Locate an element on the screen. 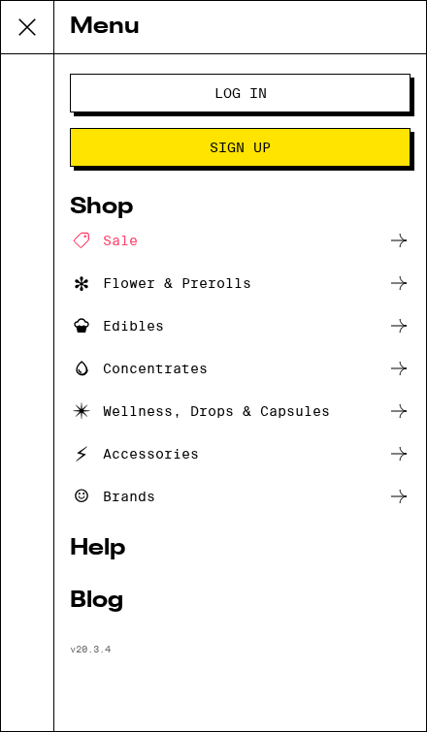 The height and width of the screenshot is (732, 427). button: Log In is located at coordinates (240, 93).